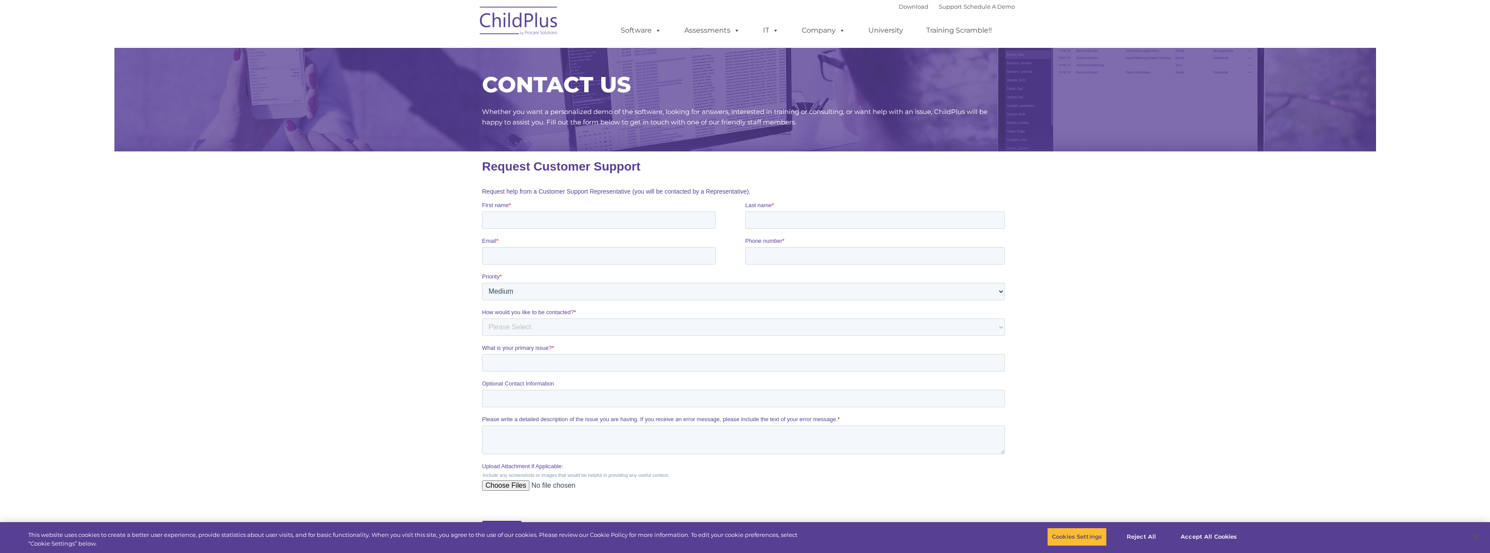 This screenshot has width=1490, height=553. I want to click on a: Support, so click(950, 7).